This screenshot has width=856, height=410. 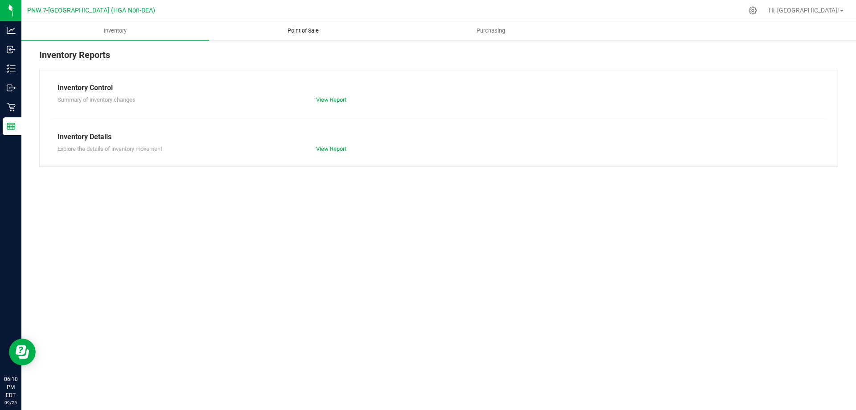 What do you see at coordinates (439, 88) in the screenshot?
I see `div: Inventory Control` at bounding box center [439, 88].